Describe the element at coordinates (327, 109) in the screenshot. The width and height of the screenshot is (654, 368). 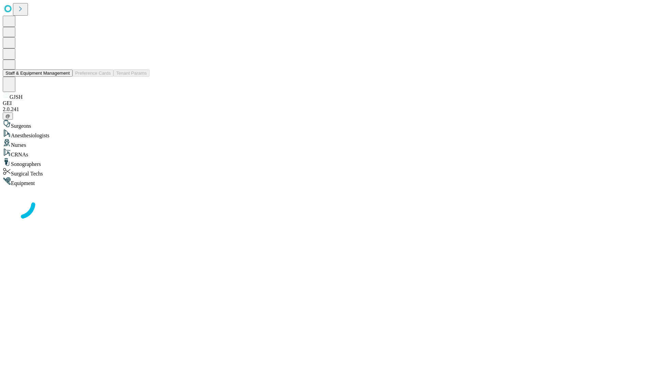
I see `div: 2.0.241` at that location.